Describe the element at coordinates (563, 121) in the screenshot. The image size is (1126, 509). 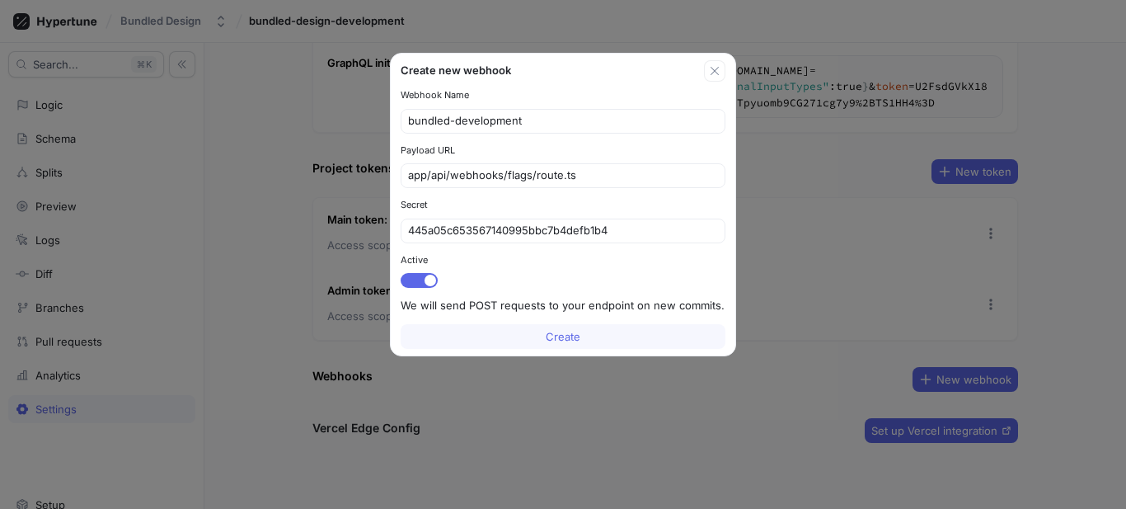
I see `input: Enter a name for this webhook` at that location.